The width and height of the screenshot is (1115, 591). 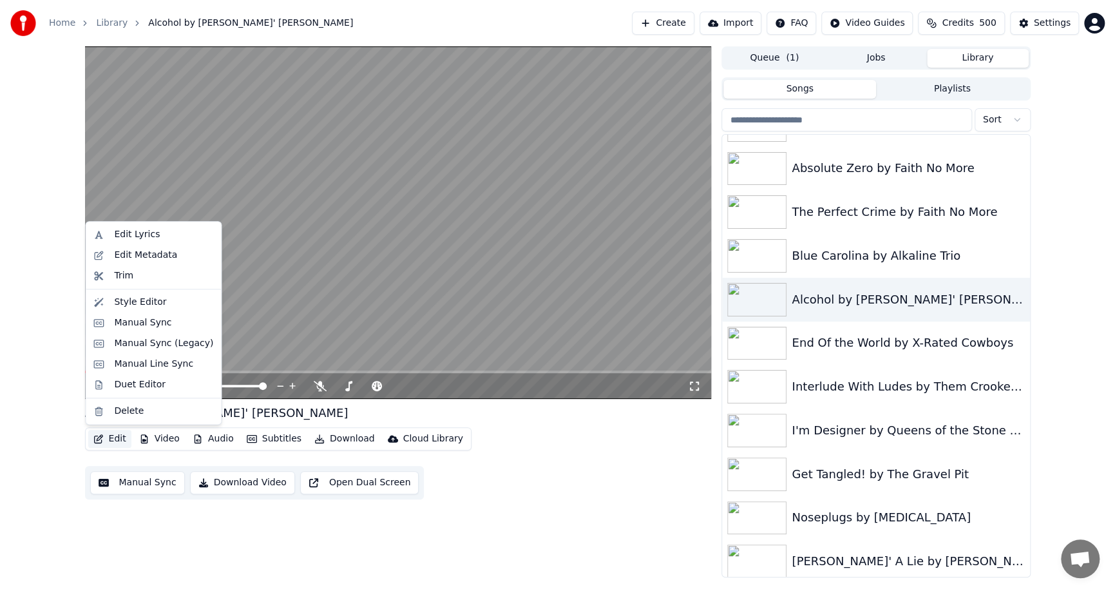 What do you see at coordinates (213, 439) in the screenshot?
I see `button: Audio` at bounding box center [213, 439].